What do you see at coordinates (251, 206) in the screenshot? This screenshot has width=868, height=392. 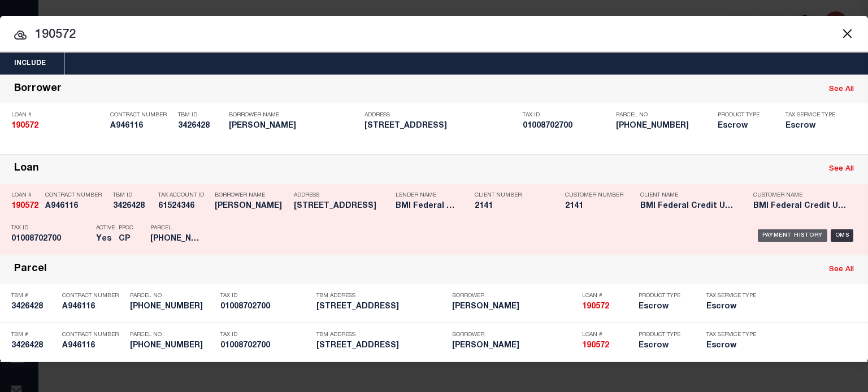 I see `h5: BRANDIE L NORRIS-MCCLURE` at bounding box center [251, 206].